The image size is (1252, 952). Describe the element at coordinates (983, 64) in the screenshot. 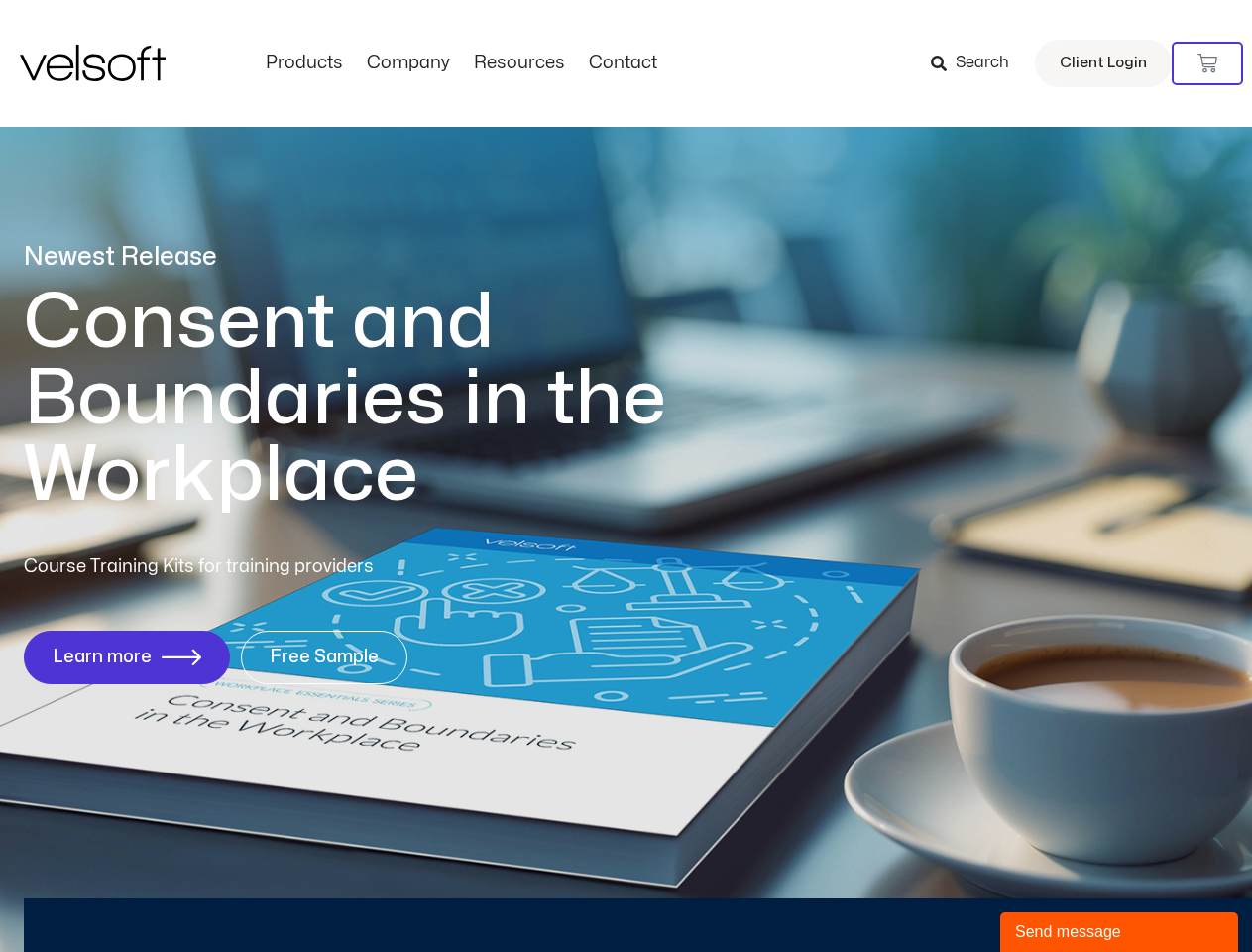

I see `span: Search` at that location.